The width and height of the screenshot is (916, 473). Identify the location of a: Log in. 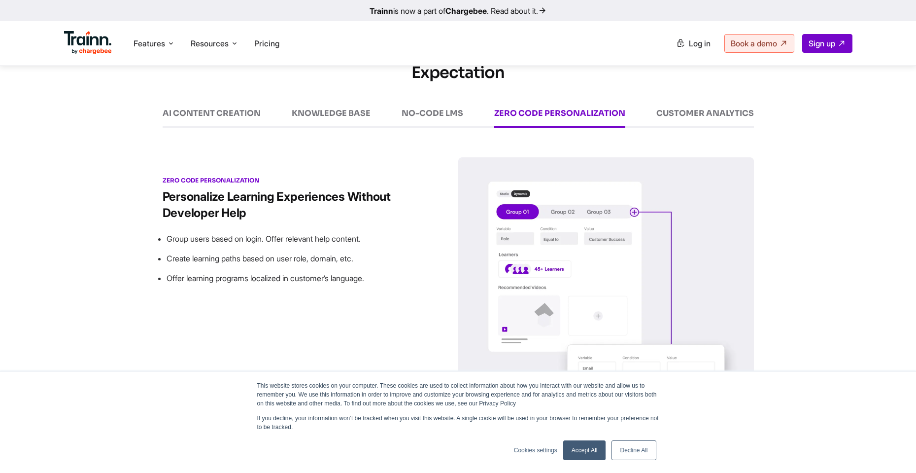
(693, 43).